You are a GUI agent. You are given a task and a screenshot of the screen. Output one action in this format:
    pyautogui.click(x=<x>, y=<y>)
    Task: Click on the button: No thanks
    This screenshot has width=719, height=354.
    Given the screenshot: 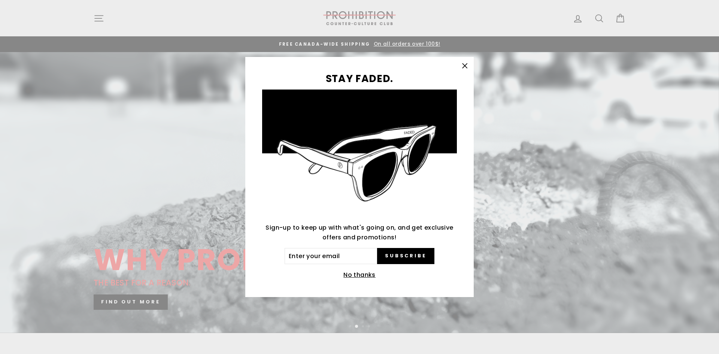 What is the action you would take?
    pyautogui.click(x=360, y=275)
    